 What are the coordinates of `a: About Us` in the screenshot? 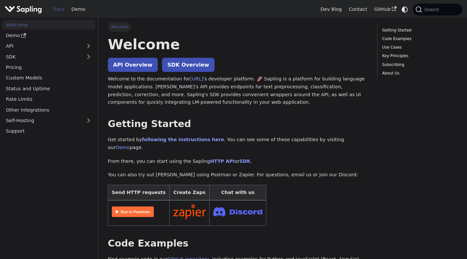 It's located at (419, 73).